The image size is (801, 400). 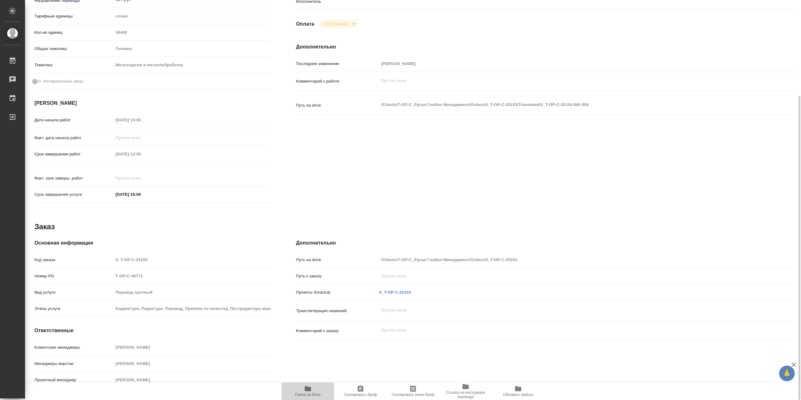 What do you see at coordinates (413, 395) in the screenshot?
I see `span: Скопировать мини-бриф` at bounding box center [413, 395].